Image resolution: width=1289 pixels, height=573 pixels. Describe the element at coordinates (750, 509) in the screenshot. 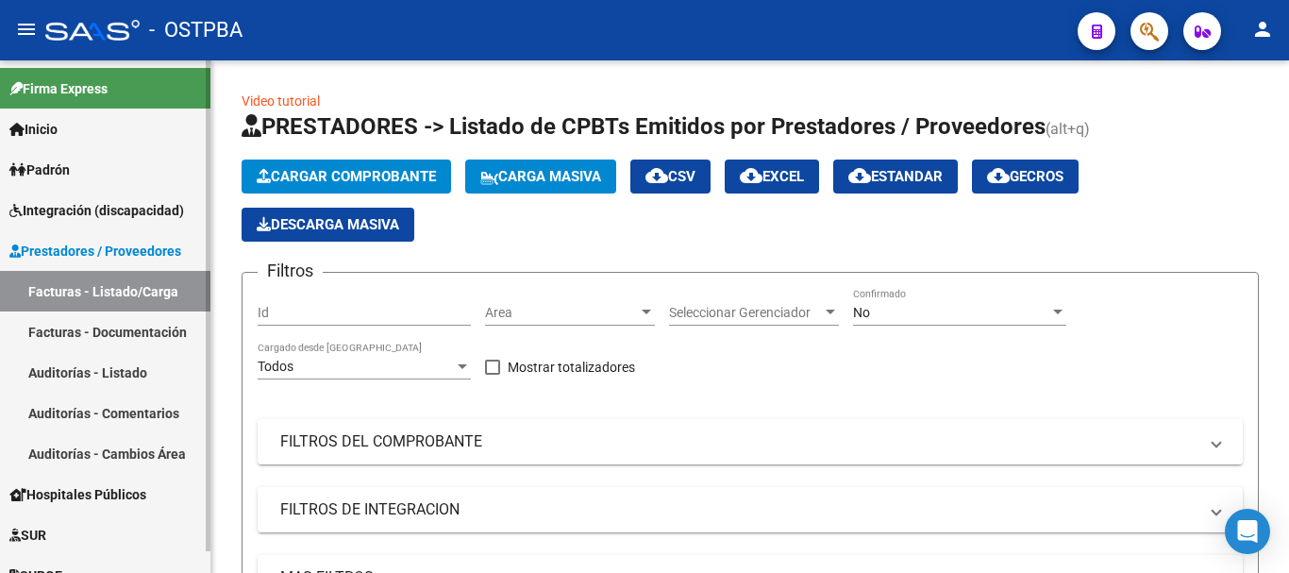

I see `mat-expansion-panel-header: FILTROS DE INTEGRACION` at that location.